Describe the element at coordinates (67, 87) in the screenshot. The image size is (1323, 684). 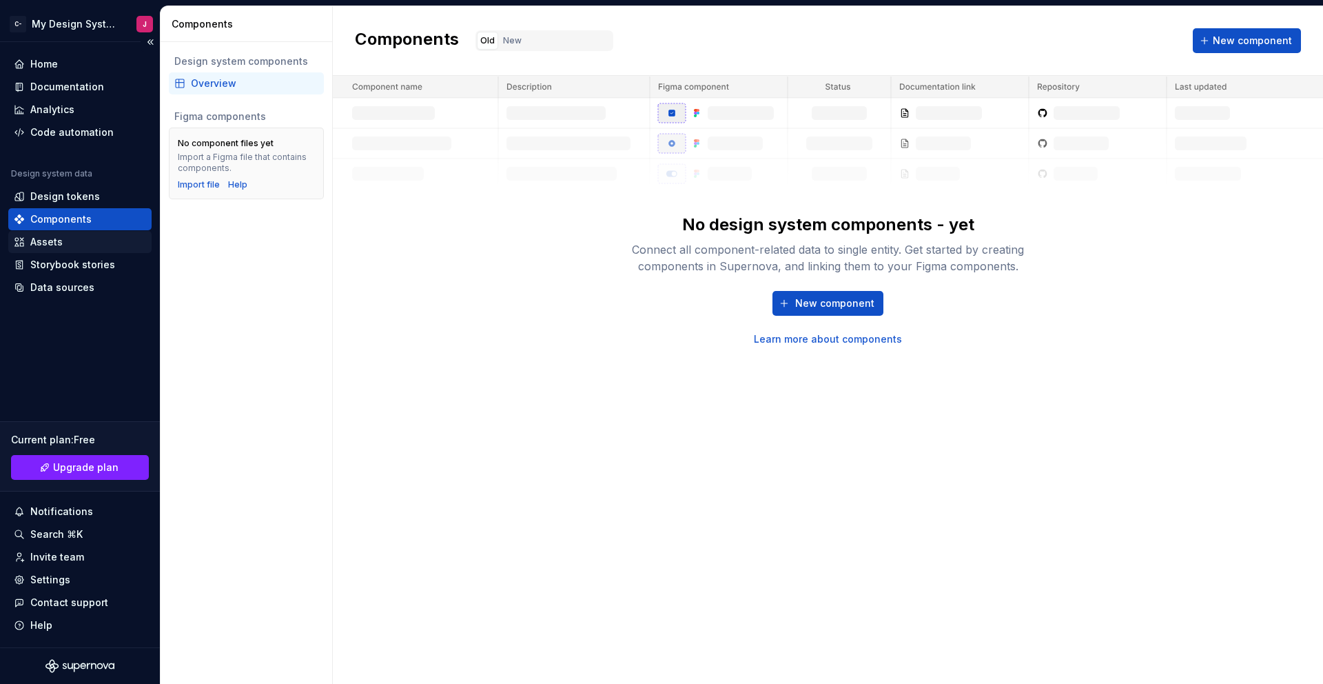
I see `div: Documentation` at that location.